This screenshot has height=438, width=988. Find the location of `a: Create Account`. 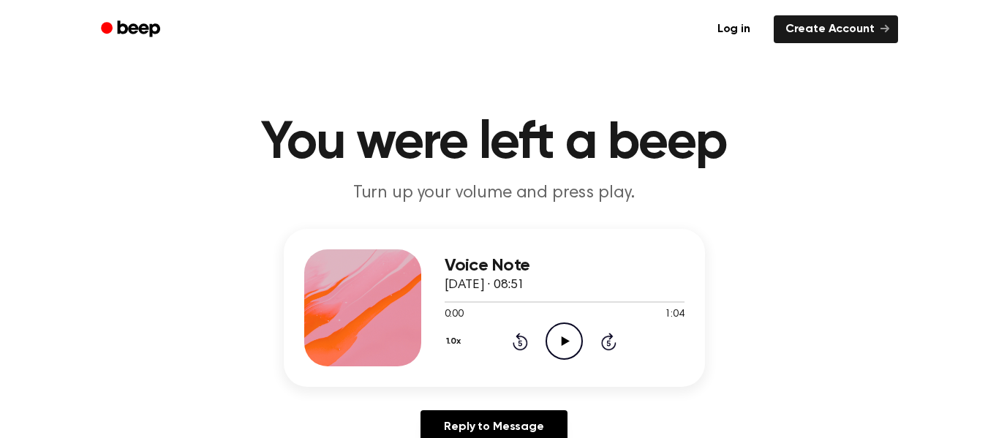

a: Create Account is located at coordinates (836, 29).